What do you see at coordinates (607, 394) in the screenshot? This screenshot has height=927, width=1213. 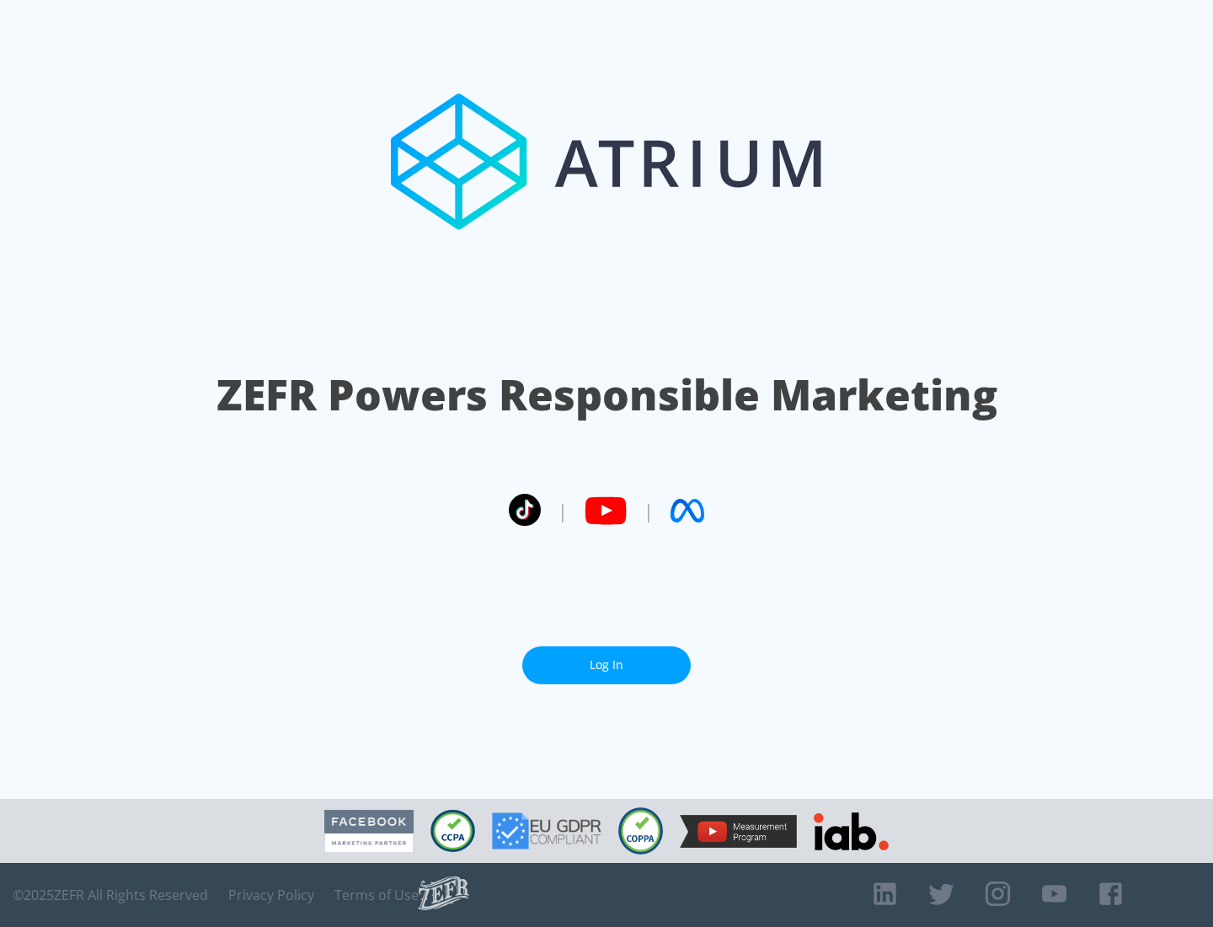 I see `h1: ZEFR Powers Responsible Marketing` at bounding box center [607, 394].